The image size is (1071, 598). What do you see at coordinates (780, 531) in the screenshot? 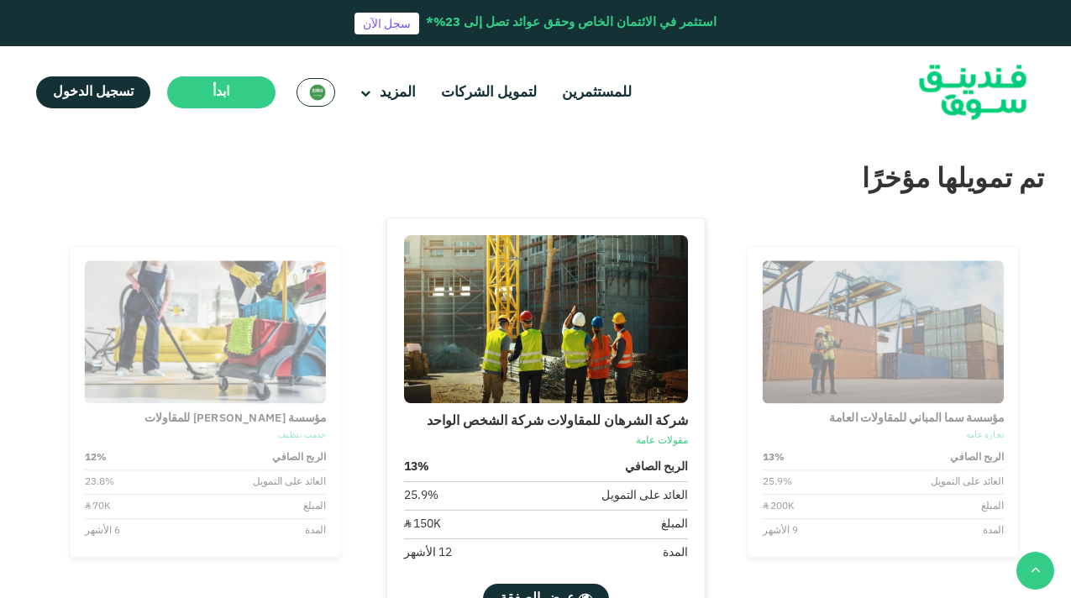
I see `div: 9 الأشهر` at bounding box center [780, 531].